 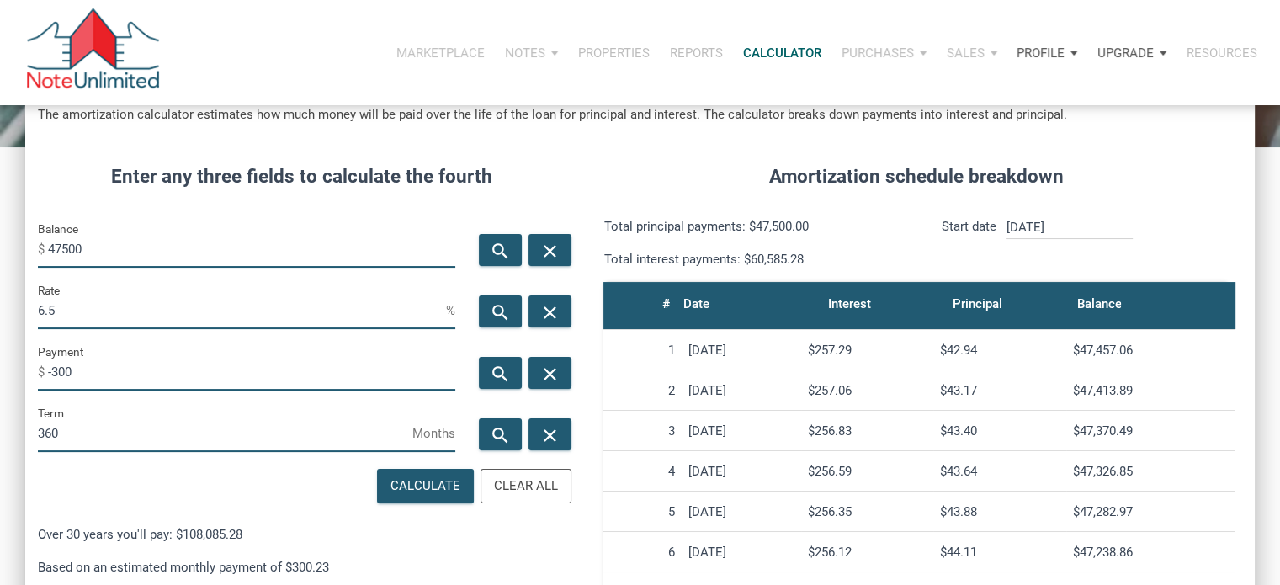 What do you see at coordinates (849, 304) in the screenshot?
I see `div: Interest` at bounding box center [849, 304].